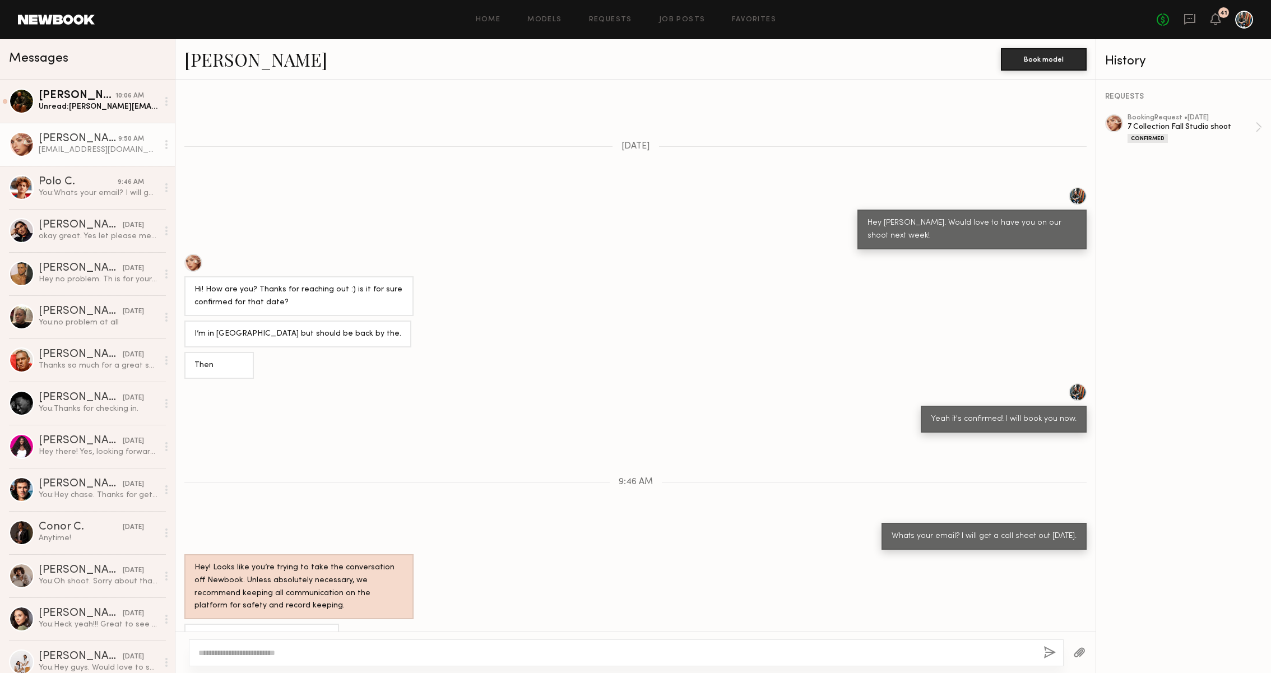  What do you see at coordinates (1044, 59) in the screenshot?
I see `button: Book model` at bounding box center [1044, 59].